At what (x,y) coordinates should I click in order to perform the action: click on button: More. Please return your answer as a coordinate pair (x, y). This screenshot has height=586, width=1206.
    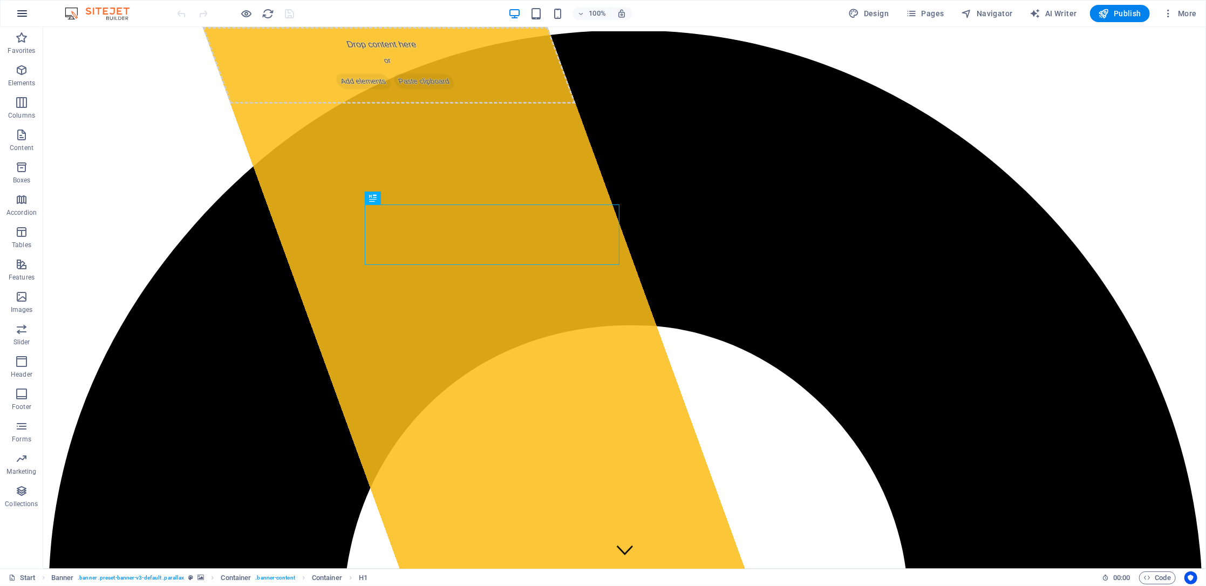
    Looking at the image, I should click on (1180, 13).